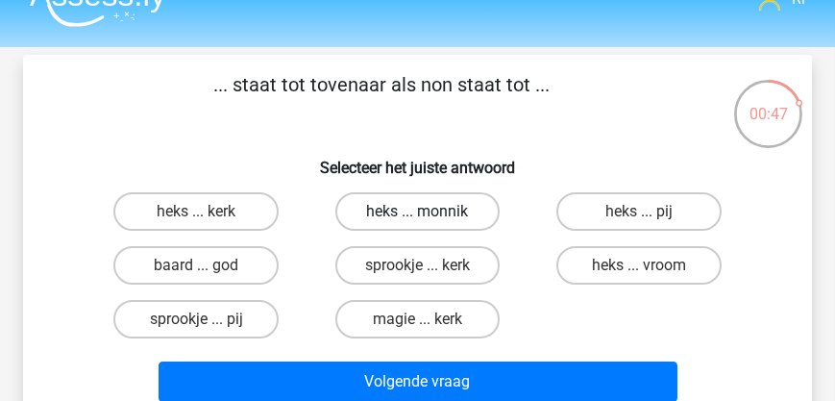 This screenshot has height=401, width=835. Describe the element at coordinates (417, 265) in the screenshot. I see `label: sprookje ... kerk` at that location.